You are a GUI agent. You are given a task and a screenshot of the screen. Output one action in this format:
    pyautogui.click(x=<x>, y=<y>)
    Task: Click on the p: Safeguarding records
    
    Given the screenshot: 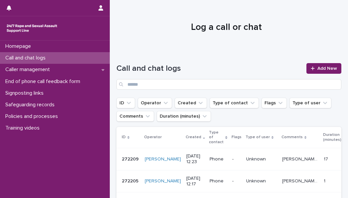 What is the action you would take?
    pyautogui.click(x=31, y=105)
    